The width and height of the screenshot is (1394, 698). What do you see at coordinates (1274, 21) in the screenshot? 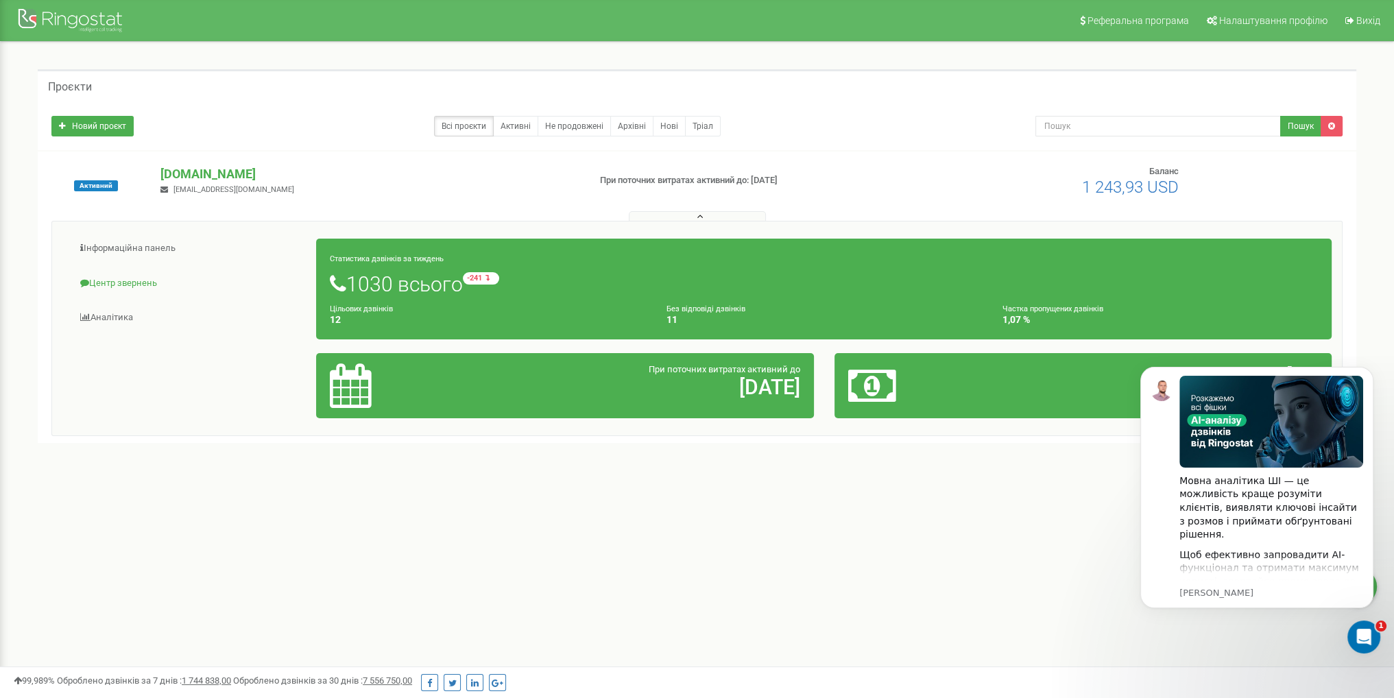
I see `span: Налаштування профілю` at bounding box center [1274, 21].